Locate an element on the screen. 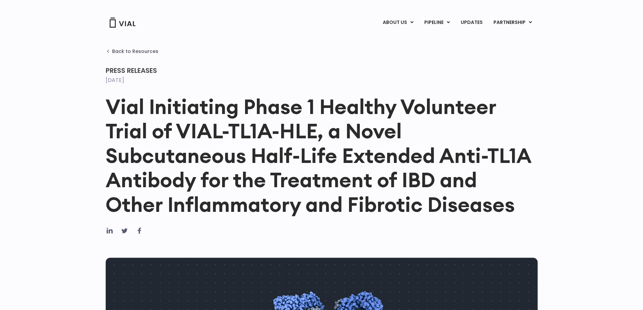  a: Back to Resources is located at coordinates (132, 51).